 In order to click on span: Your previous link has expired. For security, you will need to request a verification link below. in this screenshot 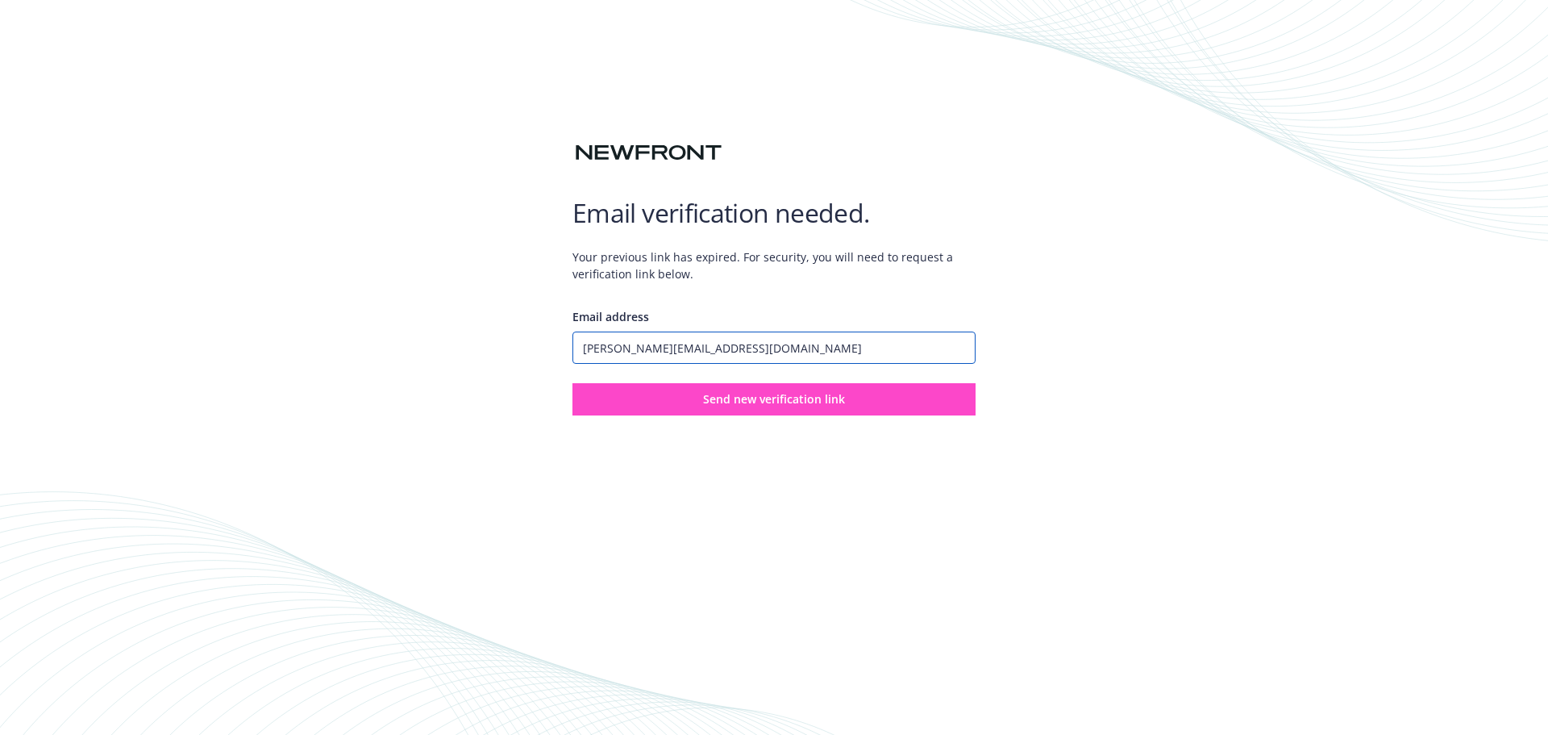, I will do `click(774, 265)`.